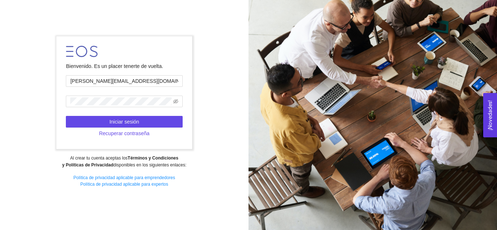 Image resolution: width=497 pixels, height=230 pixels. Describe the element at coordinates (124, 134) in the screenshot. I see `span: Recuperar contraseña` at that location.